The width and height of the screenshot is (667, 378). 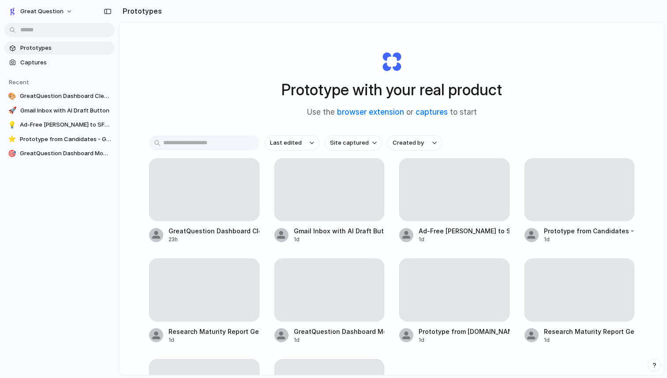 I want to click on a: 🎯GreatQuestion Dashboard Mockup, so click(x=60, y=154).